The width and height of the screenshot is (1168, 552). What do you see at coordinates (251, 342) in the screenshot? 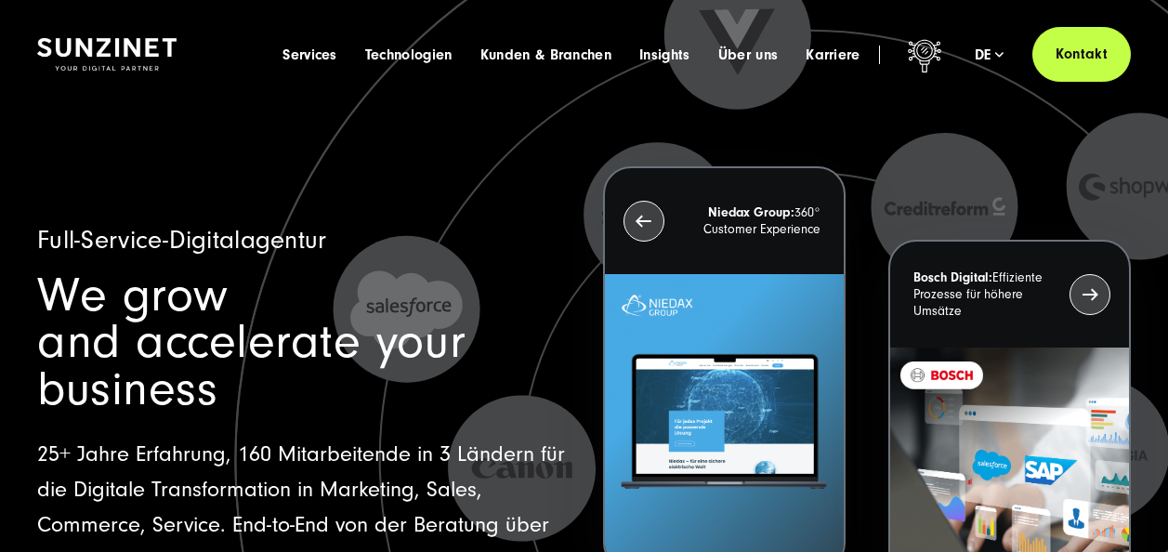
I see `span: We grow and accelerate your business` at bounding box center [251, 342].